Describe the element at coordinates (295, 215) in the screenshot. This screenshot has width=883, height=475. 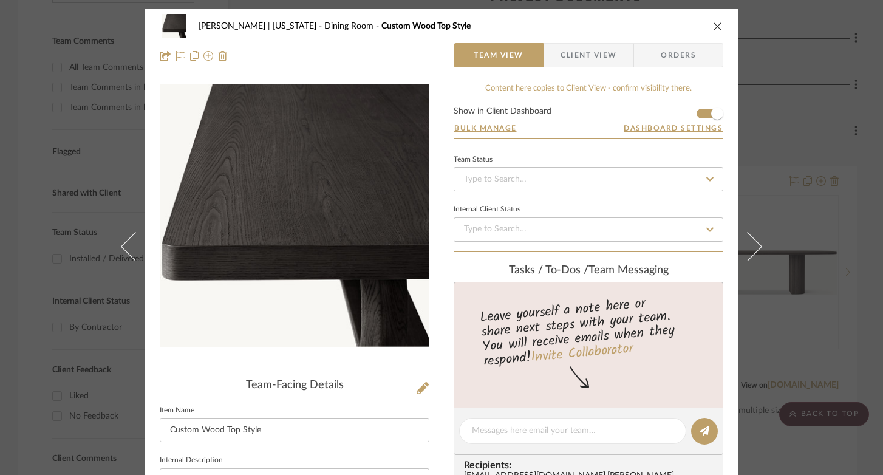
I see `div: 0` at that location.